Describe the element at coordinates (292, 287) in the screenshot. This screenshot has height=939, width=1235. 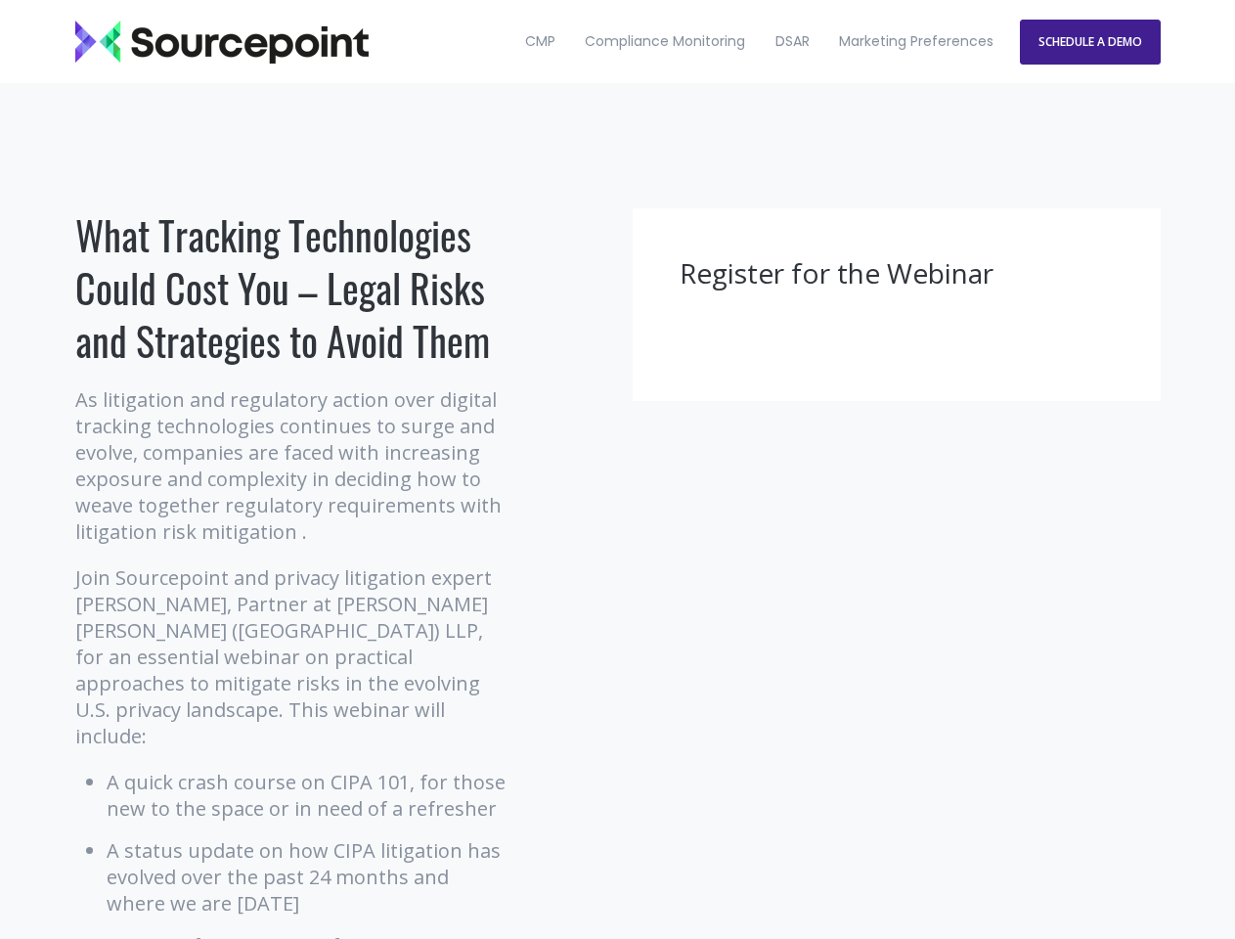
I see `h1: What Tracking Technologies Could Cost You – Legal Risks and Strategies to Avoid Them` at that location.